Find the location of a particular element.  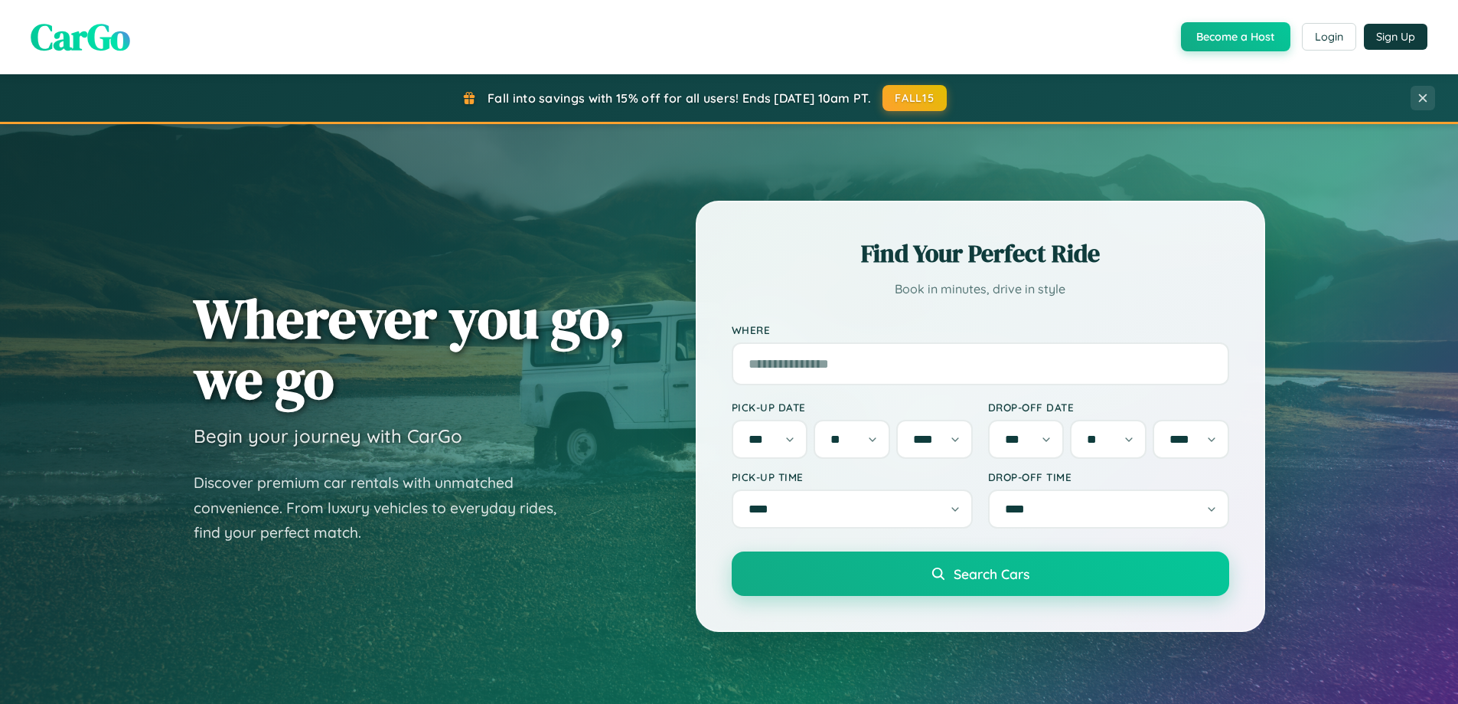

button: Sign Up is located at coordinates (1396, 37).